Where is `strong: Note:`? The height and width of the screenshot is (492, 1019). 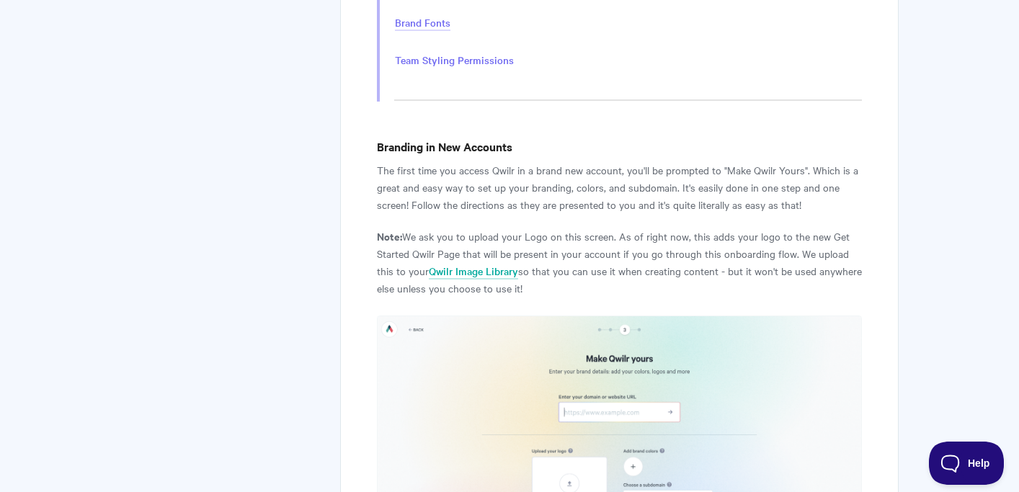
strong: Note: is located at coordinates (389, 236).